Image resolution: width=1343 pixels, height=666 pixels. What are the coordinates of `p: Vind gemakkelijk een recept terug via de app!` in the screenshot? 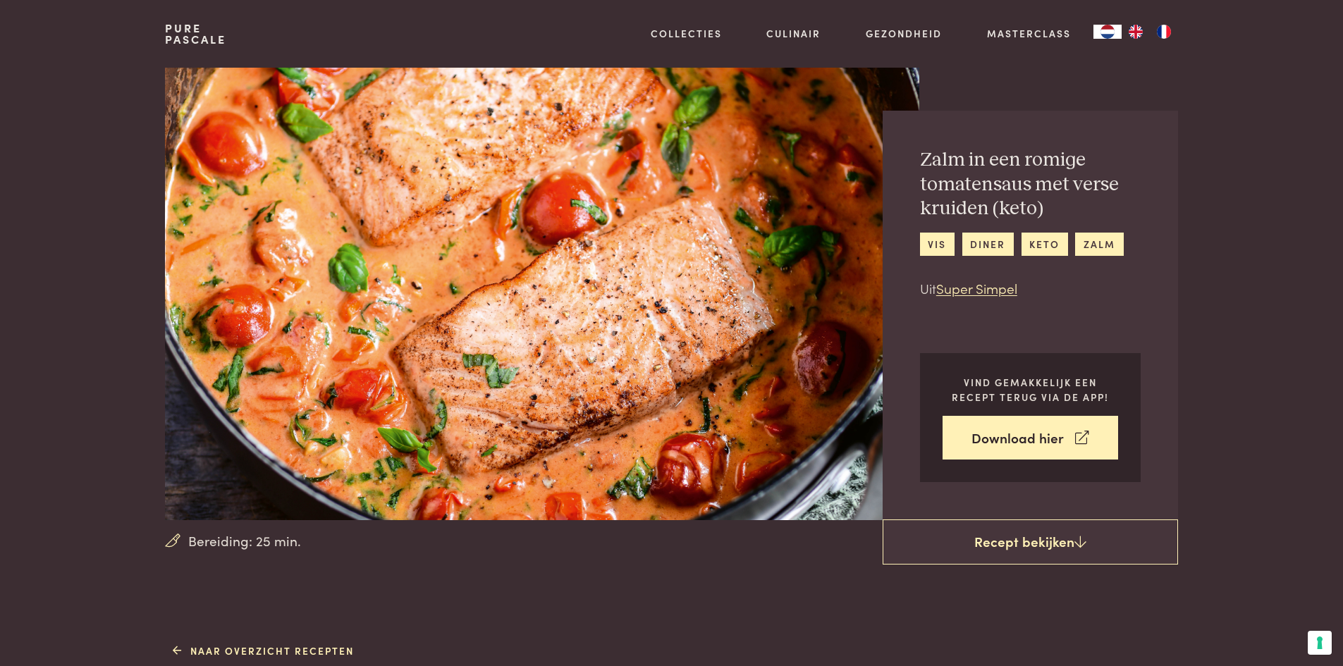 It's located at (1030, 389).